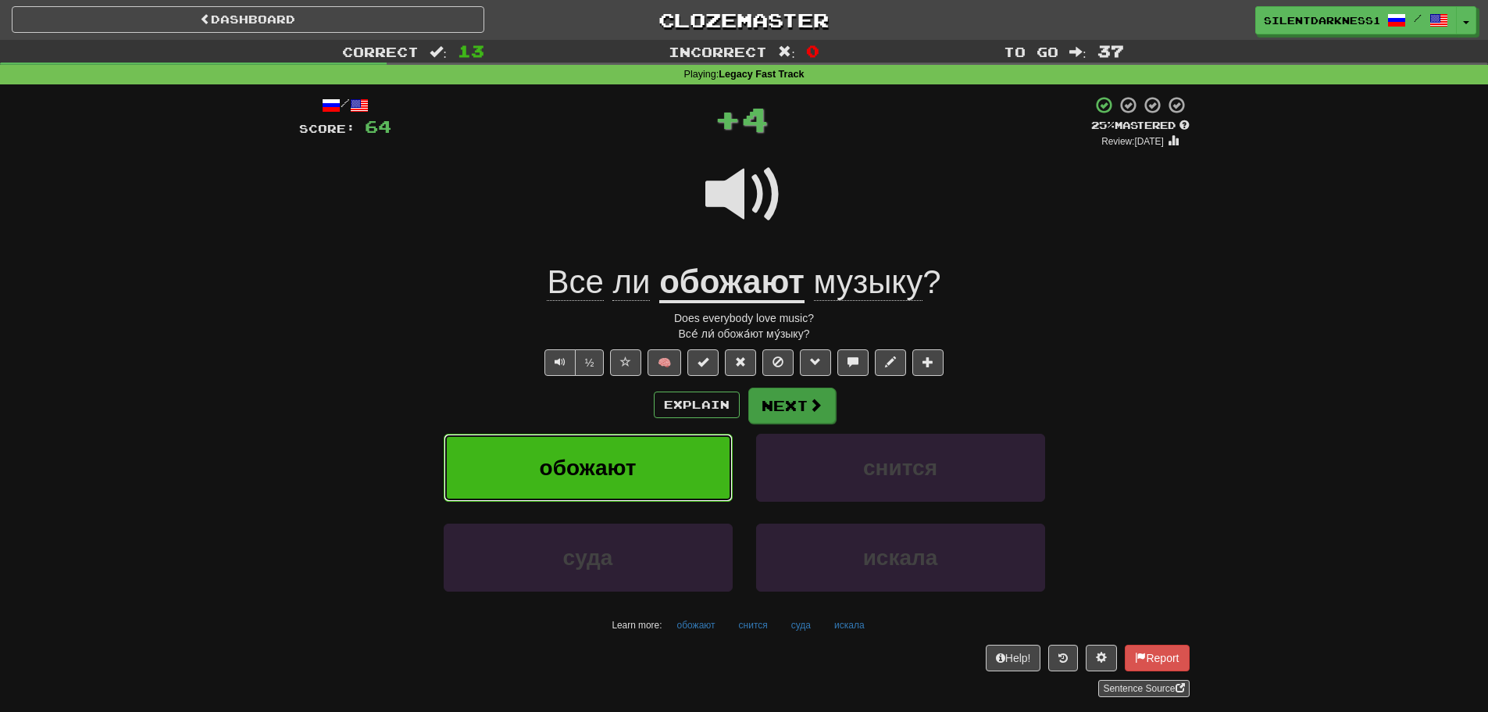 The image size is (1488, 712). Describe the element at coordinates (1322, 20) in the screenshot. I see `span: SilentDarkness1947` at that location.